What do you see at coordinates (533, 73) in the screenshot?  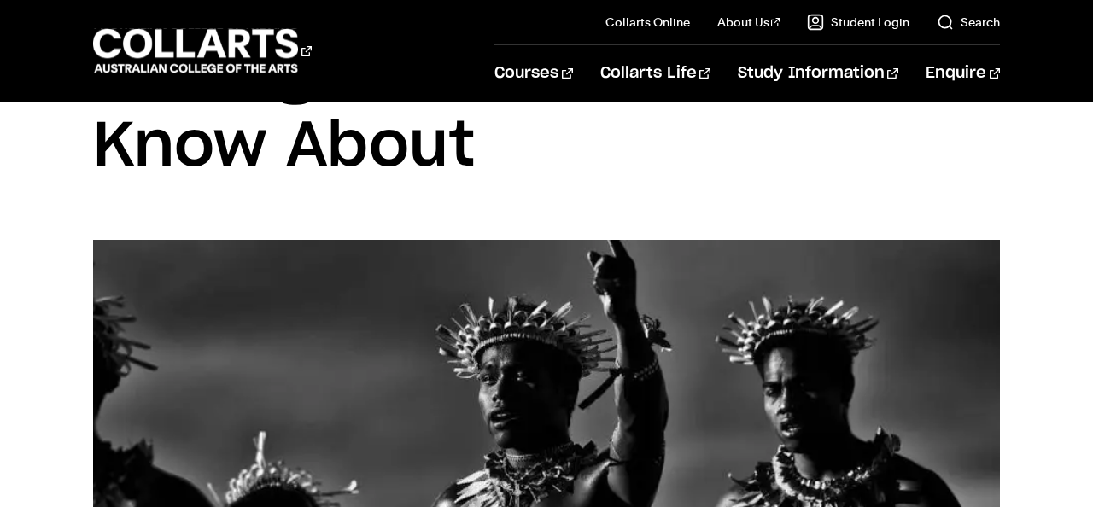 I see `a: Courses` at bounding box center [533, 73].